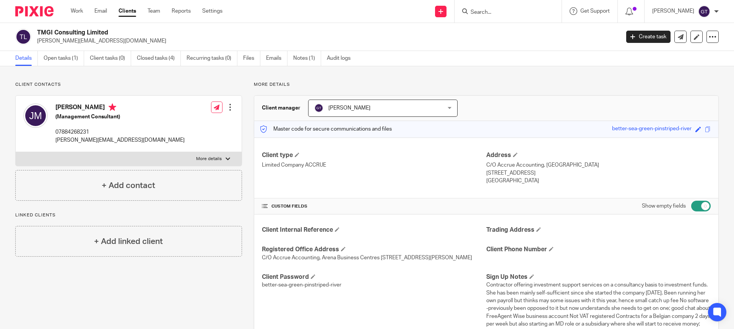  What do you see at coordinates (342, 58) in the screenshot?
I see `a: Audit logs` at bounding box center [342, 58].